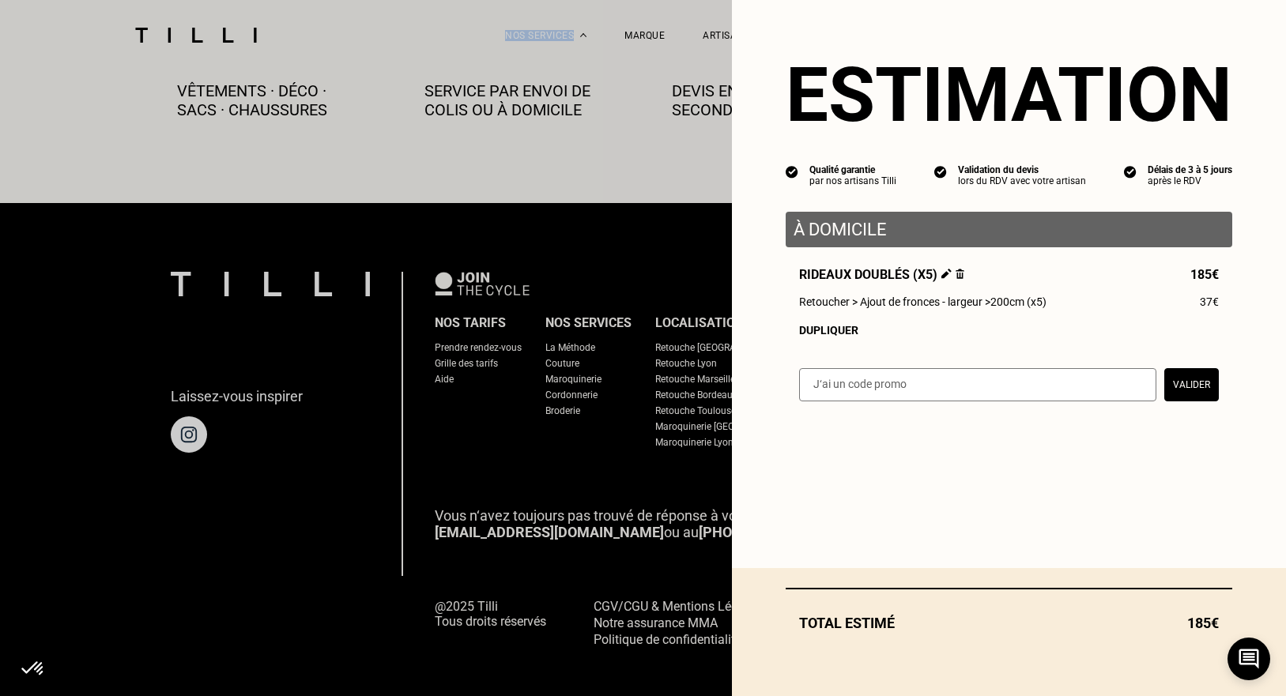  I want to click on img: Éditer, so click(946, 274).